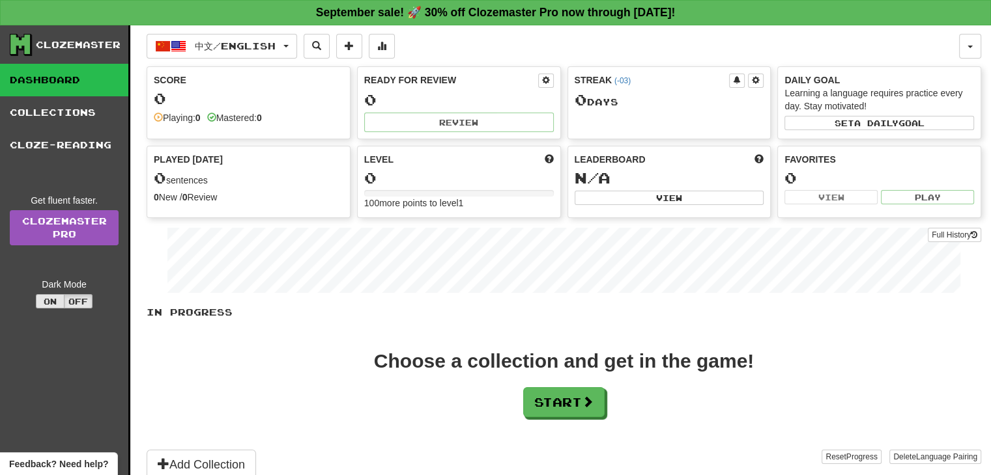  I want to click on span: a daily, so click(876, 123).